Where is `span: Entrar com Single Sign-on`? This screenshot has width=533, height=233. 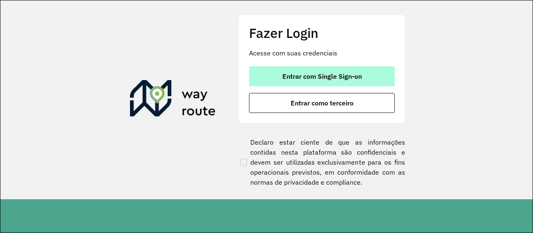 span: Entrar com Single Sign-on is located at coordinates (322, 76).